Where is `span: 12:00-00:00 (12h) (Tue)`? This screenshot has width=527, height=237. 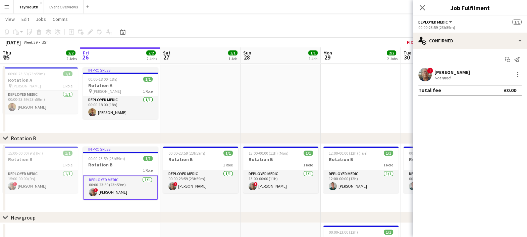
span: 12:00-00:00 (12h) (Tue) is located at coordinates (348, 153).